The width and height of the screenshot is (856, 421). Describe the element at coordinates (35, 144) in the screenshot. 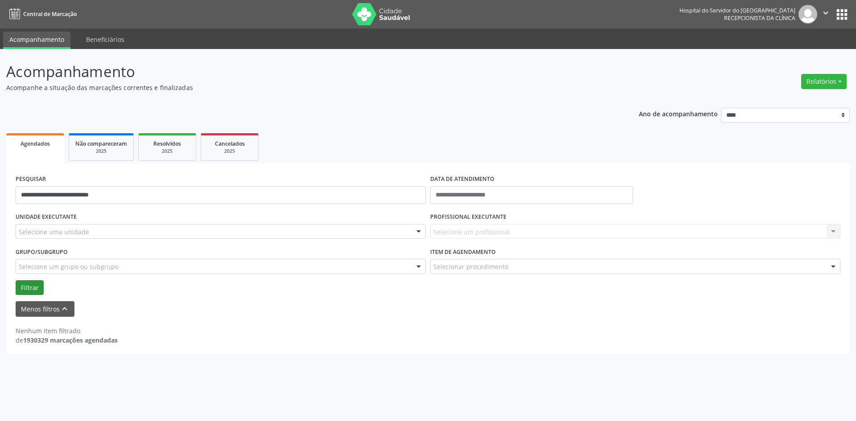

I see `span: Agendados` at that location.